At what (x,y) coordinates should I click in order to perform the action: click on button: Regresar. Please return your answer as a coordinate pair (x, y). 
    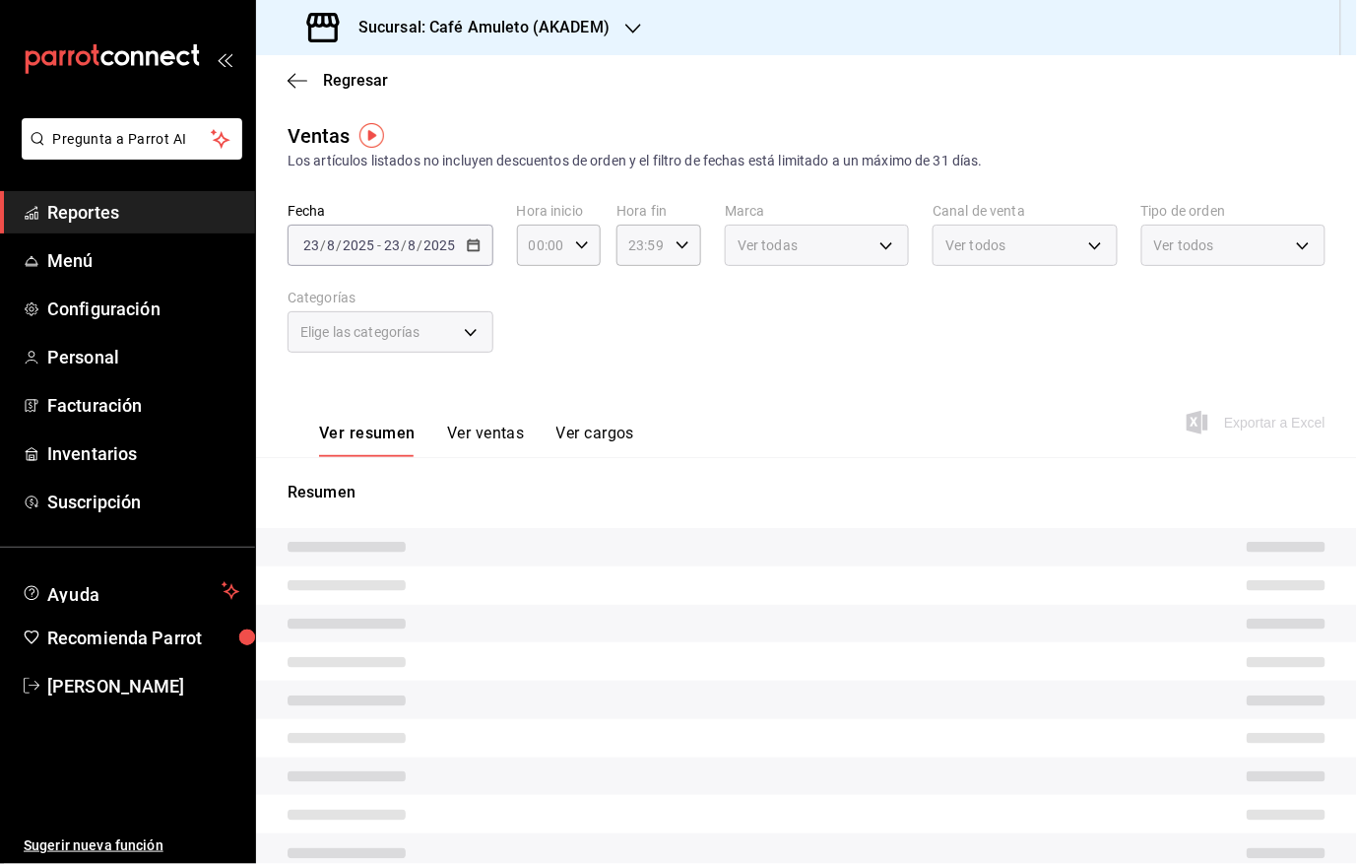
    Looking at the image, I should click on (338, 80).